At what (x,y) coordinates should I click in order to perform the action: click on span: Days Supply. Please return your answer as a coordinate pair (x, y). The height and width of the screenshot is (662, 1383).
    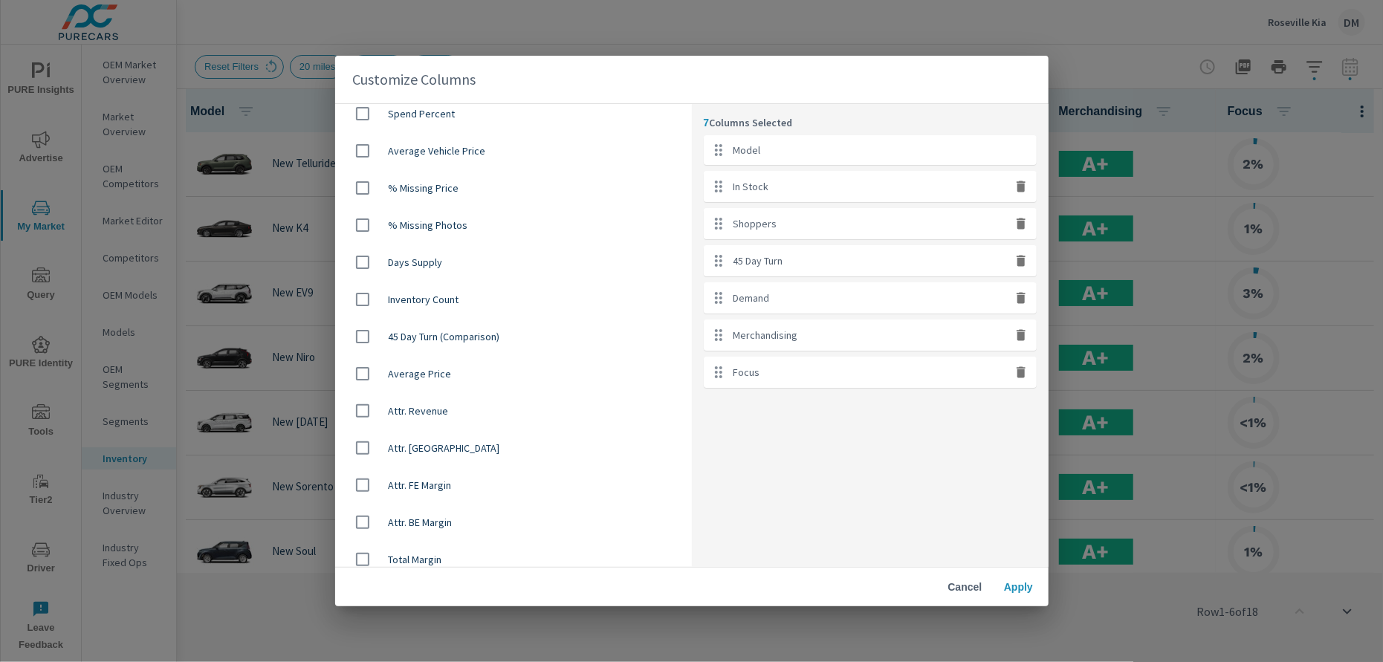
    Looking at the image, I should click on (534, 262).